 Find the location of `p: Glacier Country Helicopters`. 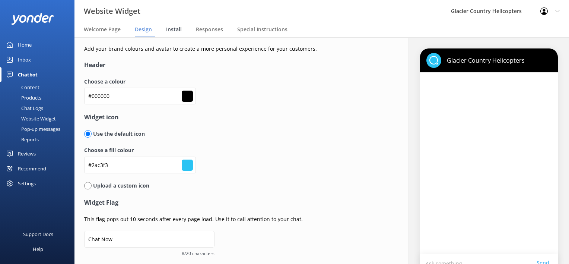

p: Glacier Country Helicopters is located at coordinates (483, 60).